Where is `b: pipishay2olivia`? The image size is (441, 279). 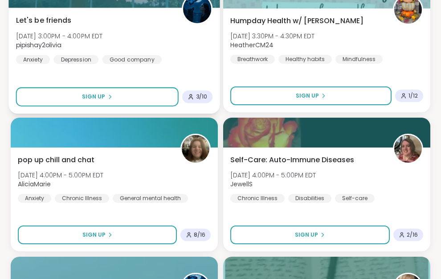 b: pipishay2olivia is located at coordinates (39, 45).